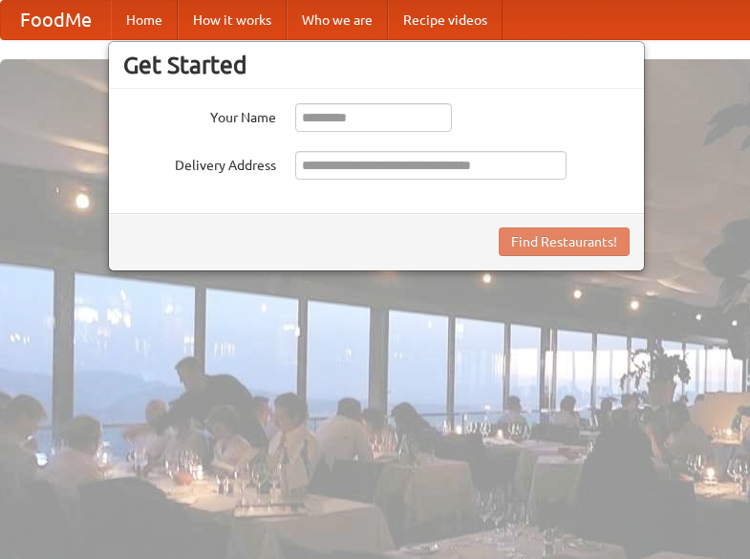 This screenshot has width=750, height=559. I want to click on button: Find Restaurants!, so click(564, 242).